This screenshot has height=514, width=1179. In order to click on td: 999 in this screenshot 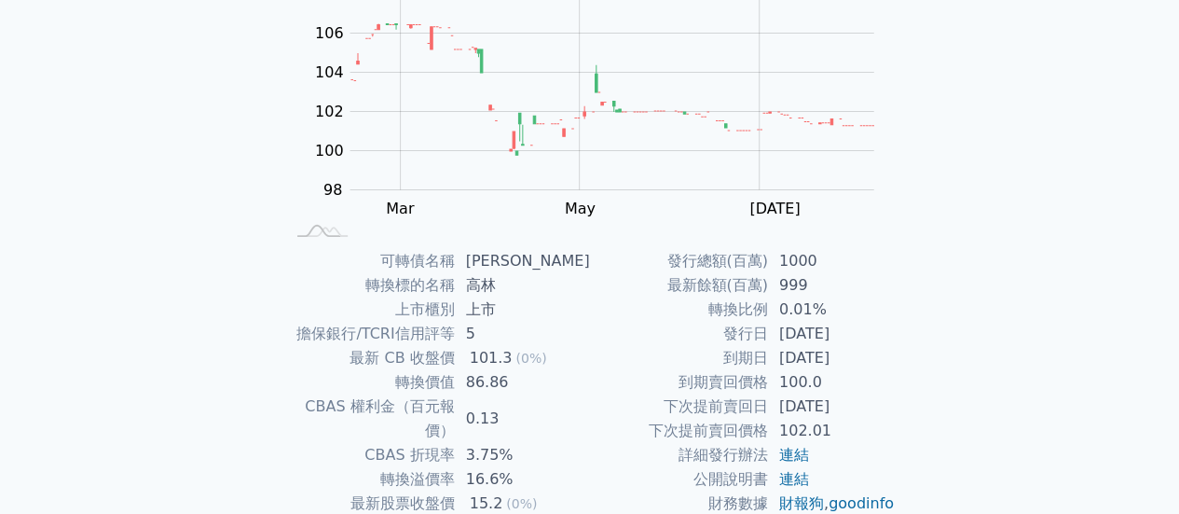, I will do `click(831, 285)`.